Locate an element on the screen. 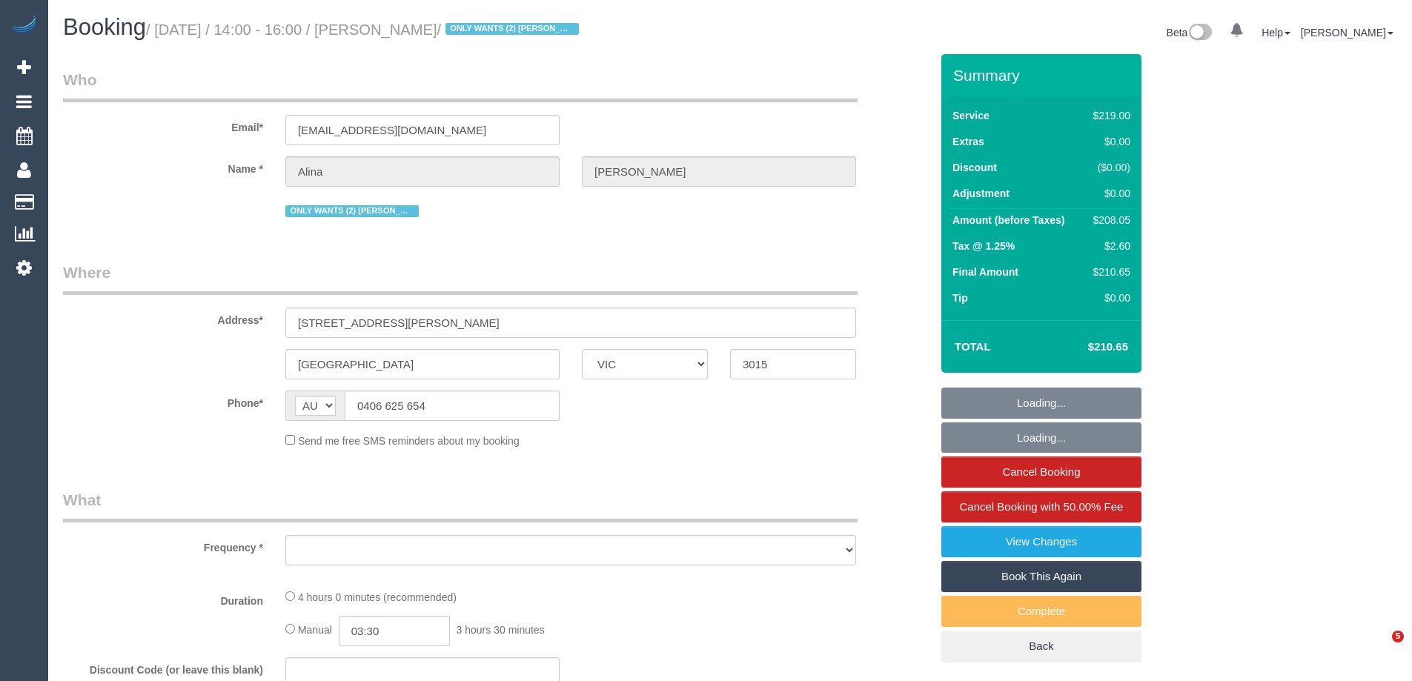 This screenshot has width=1412, height=681. strong: Total is located at coordinates (972, 346).